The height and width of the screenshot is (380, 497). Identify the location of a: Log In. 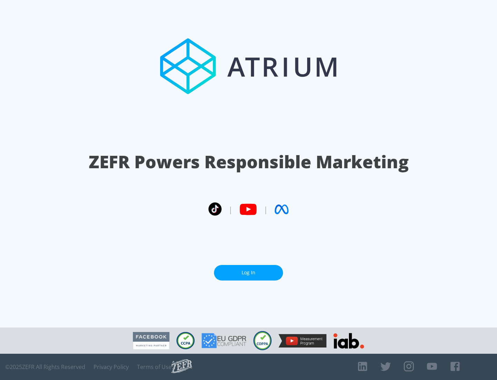
(249, 272).